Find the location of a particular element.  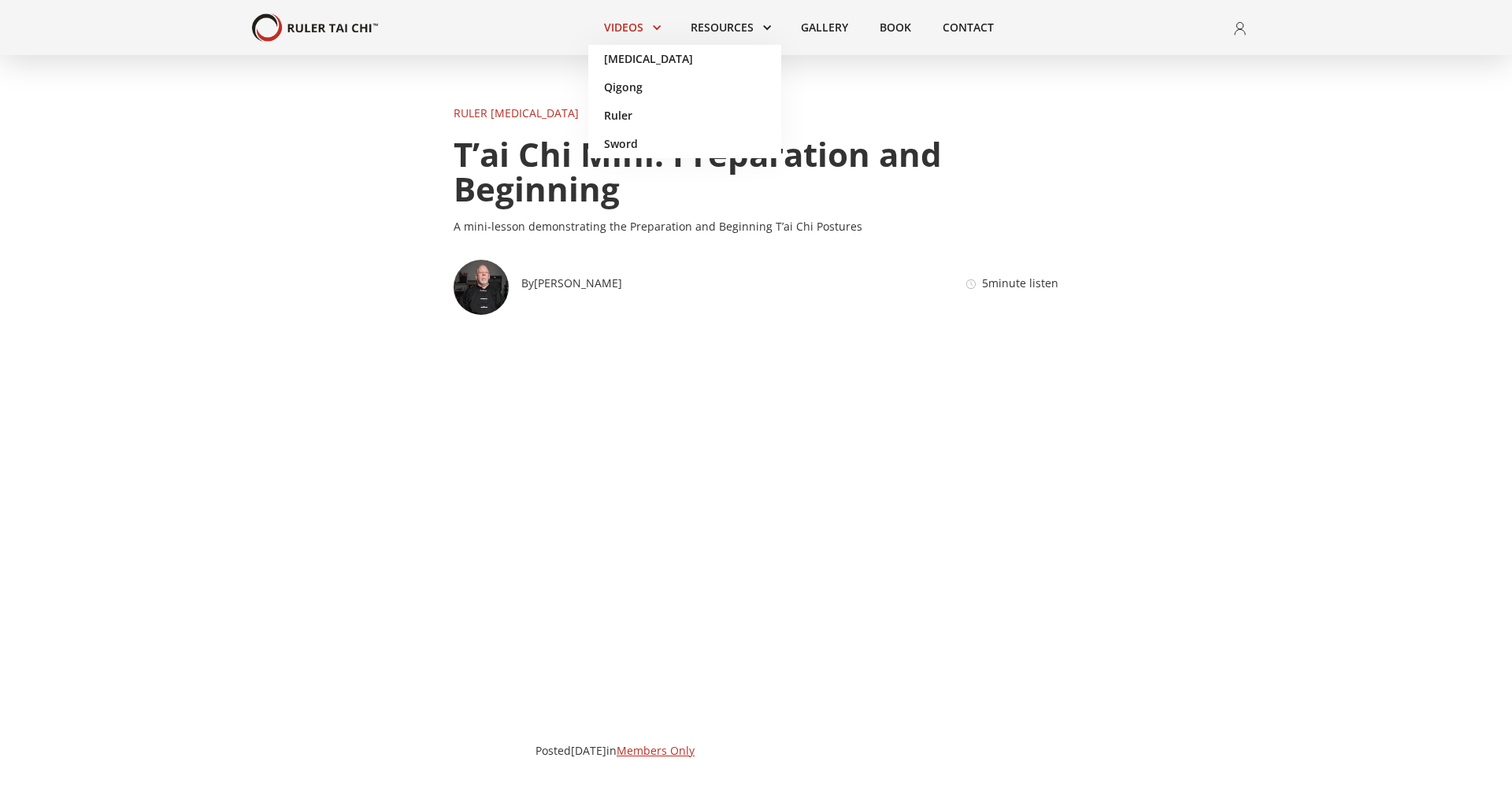

a: Ruler is located at coordinates (685, 115).